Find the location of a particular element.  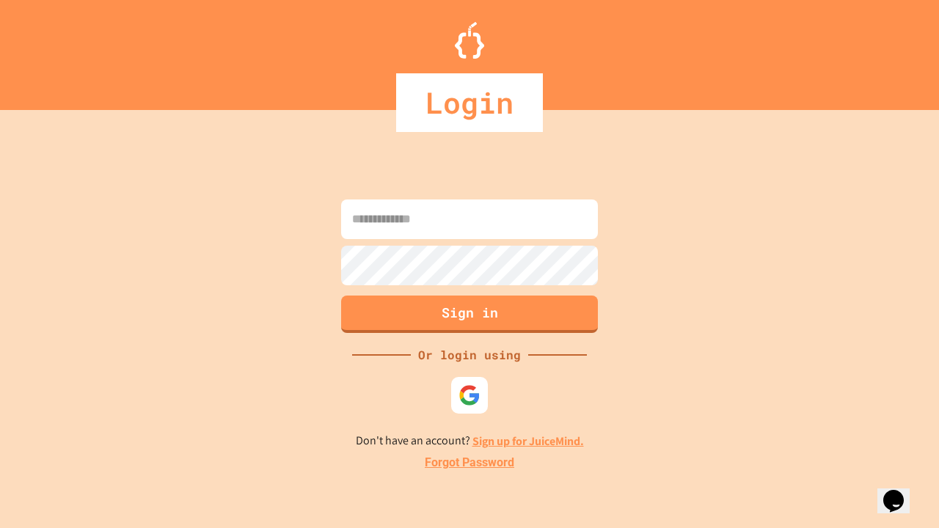

div: Login is located at coordinates (469, 103).